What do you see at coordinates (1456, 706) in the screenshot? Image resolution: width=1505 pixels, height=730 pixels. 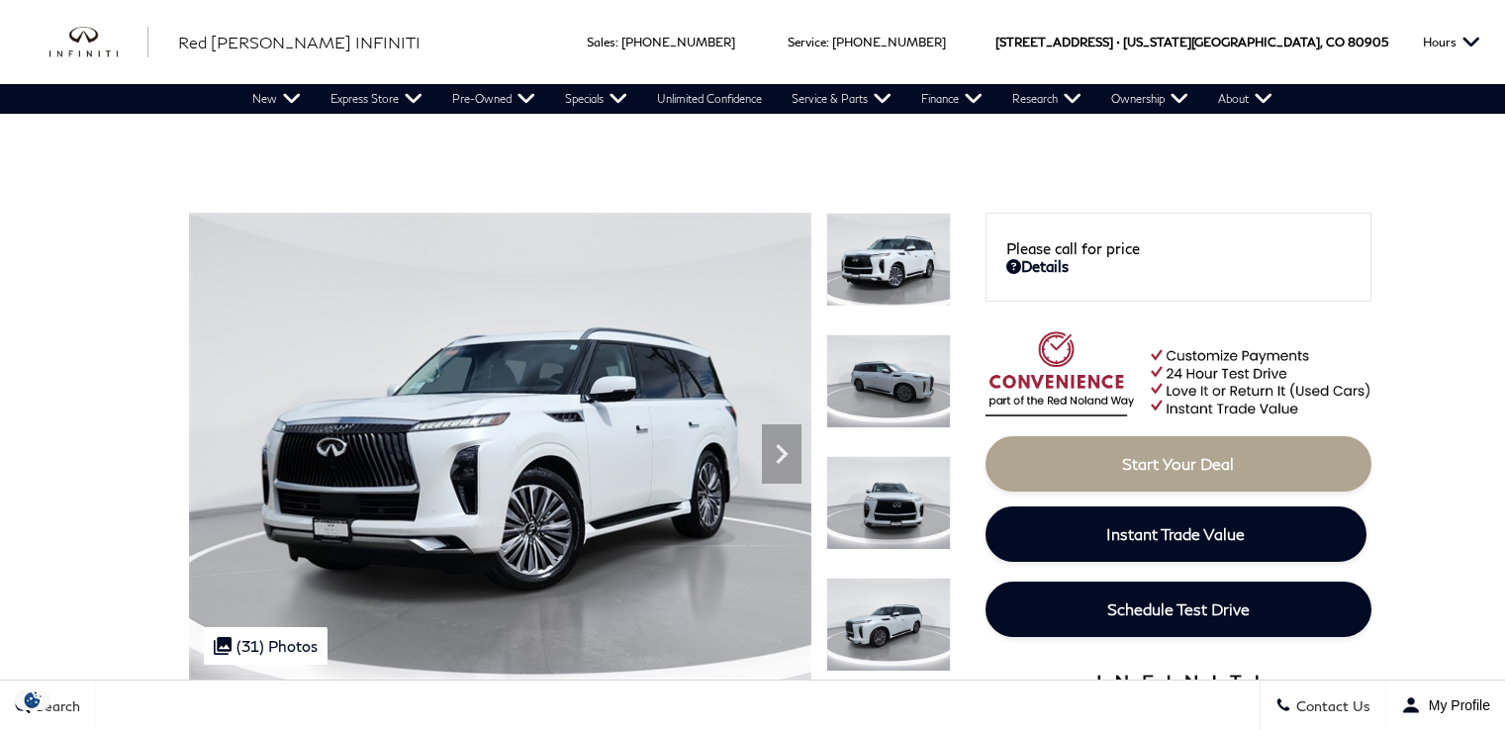 I see `span: My Profile` at bounding box center [1456, 706].